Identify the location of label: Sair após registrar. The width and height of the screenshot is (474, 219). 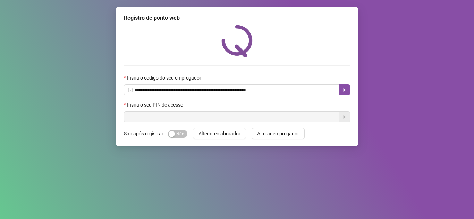
(146, 134).